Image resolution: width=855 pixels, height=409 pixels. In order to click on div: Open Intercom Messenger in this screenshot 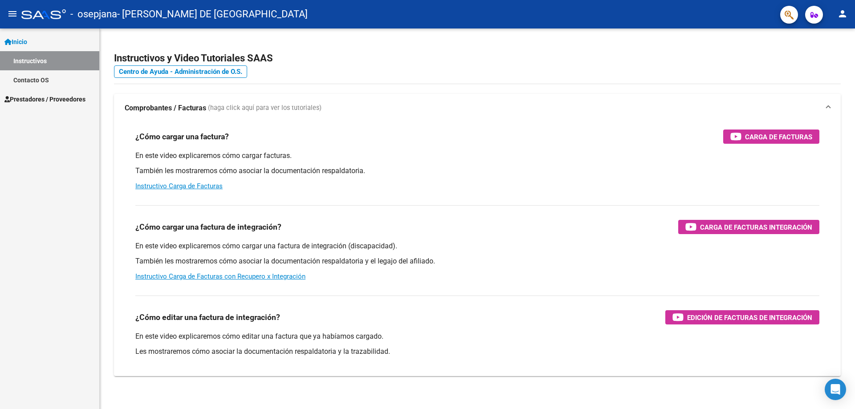, I will do `click(836, 390)`.